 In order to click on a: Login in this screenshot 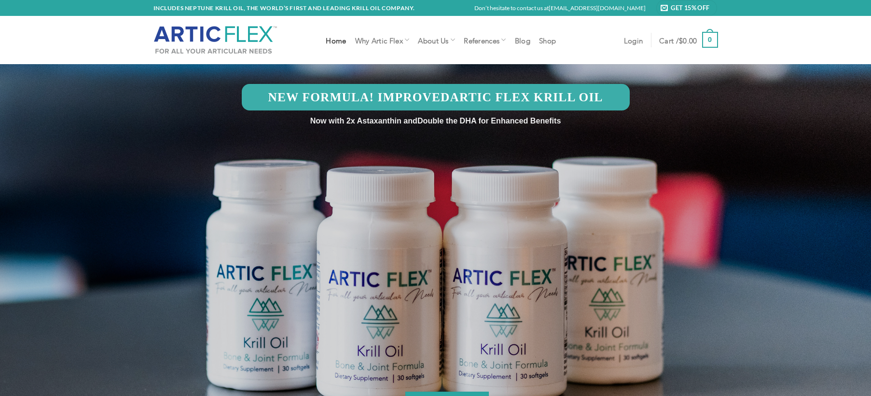, I will do `click(634, 40)`.